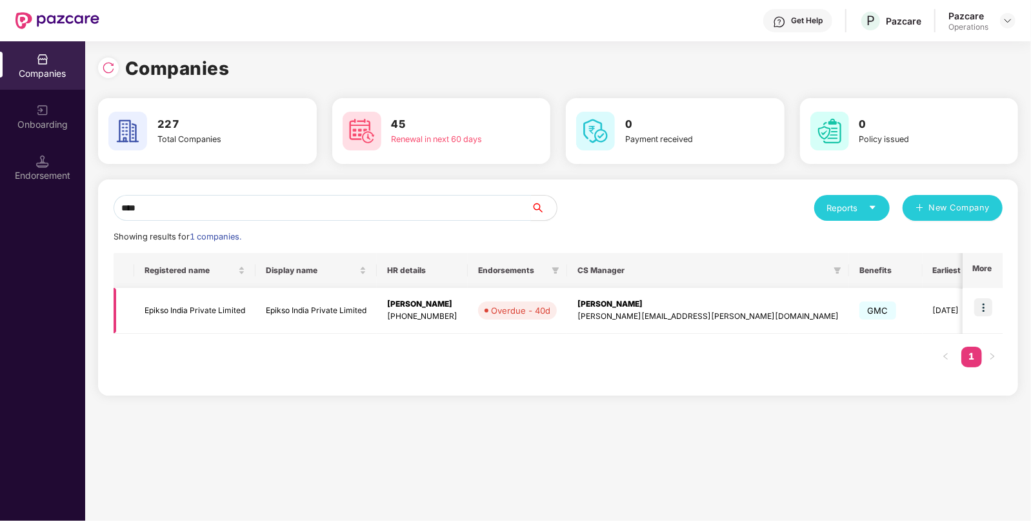 The image size is (1031, 521). What do you see at coordinates (952, 208) in the screenshot?
I see `button: plusNew Company` at bounding box center [952, 208].